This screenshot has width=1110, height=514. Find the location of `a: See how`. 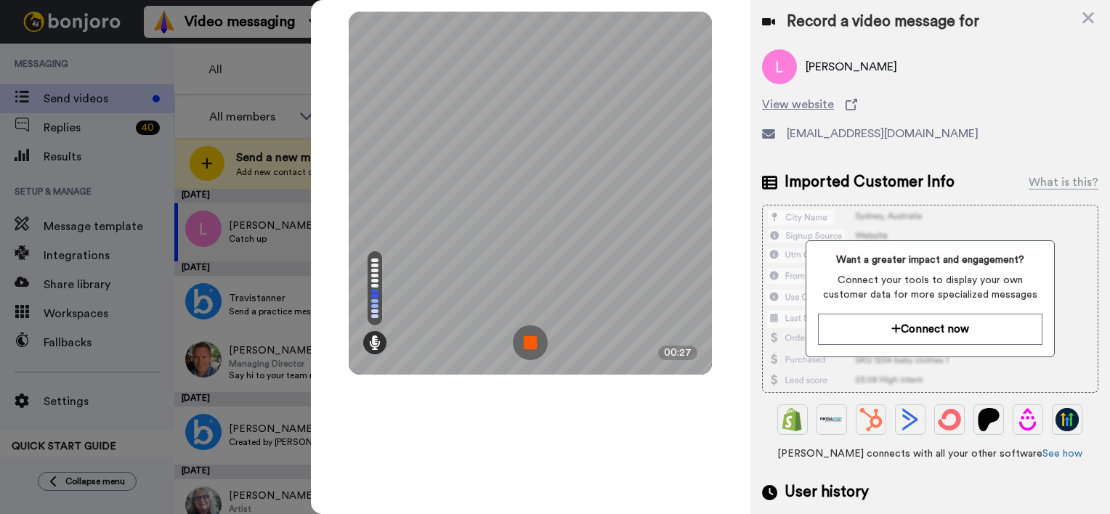

a: See how is located at coordinates (1062, 454).